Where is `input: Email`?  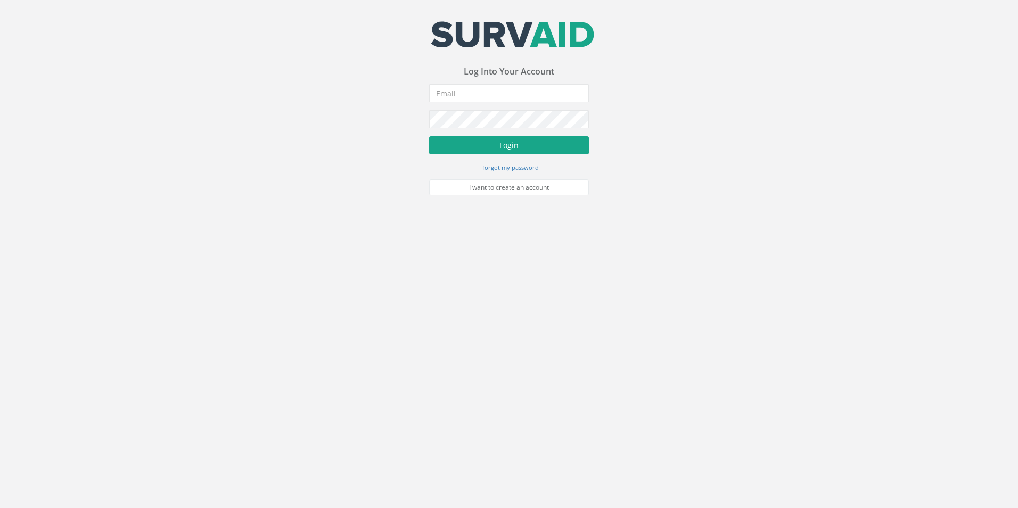
input: Email is located at coordinates (509, 93).